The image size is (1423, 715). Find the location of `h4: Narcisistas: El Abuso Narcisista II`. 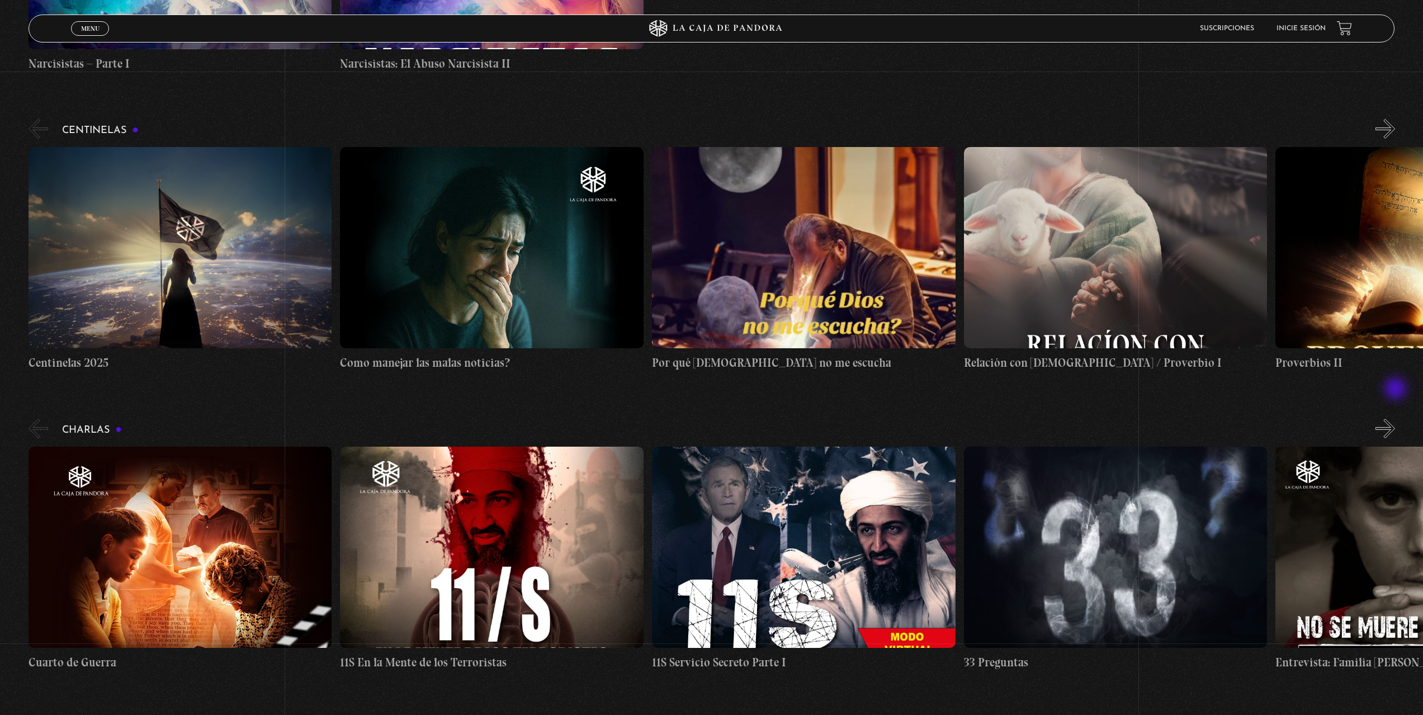

h4: Narcisistas: El Abuso Narcisista II is located at coordinates (492, 64).